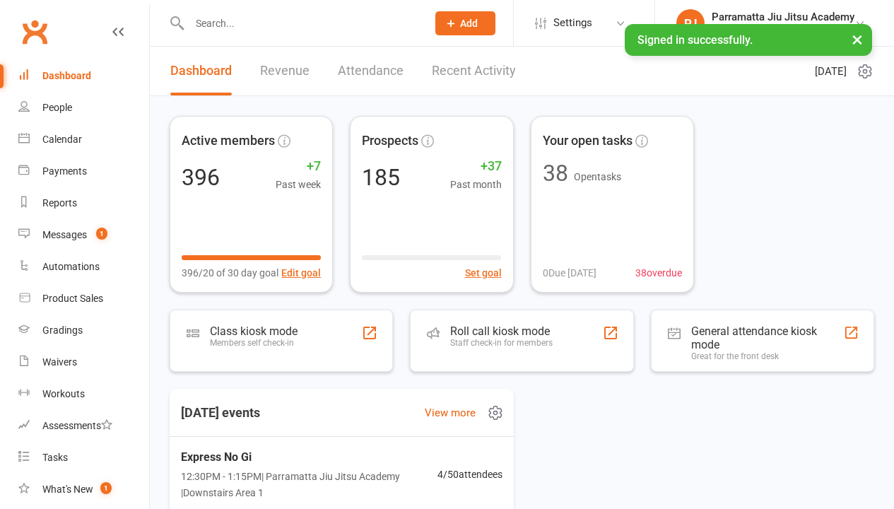  I want to click on div: Roll call kiosk mode, so click(501, 331).